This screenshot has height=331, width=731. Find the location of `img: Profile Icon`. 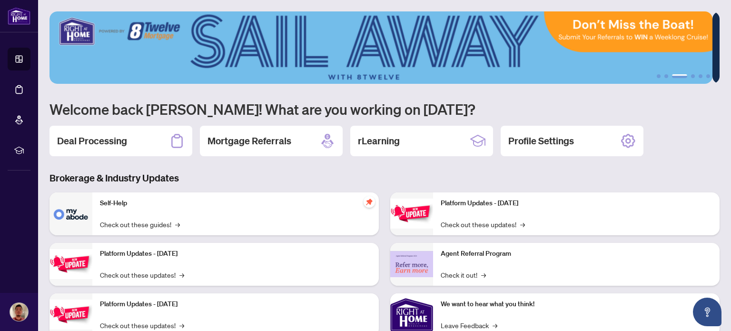

img: Profile Icon is located at coordinates (19, 312).